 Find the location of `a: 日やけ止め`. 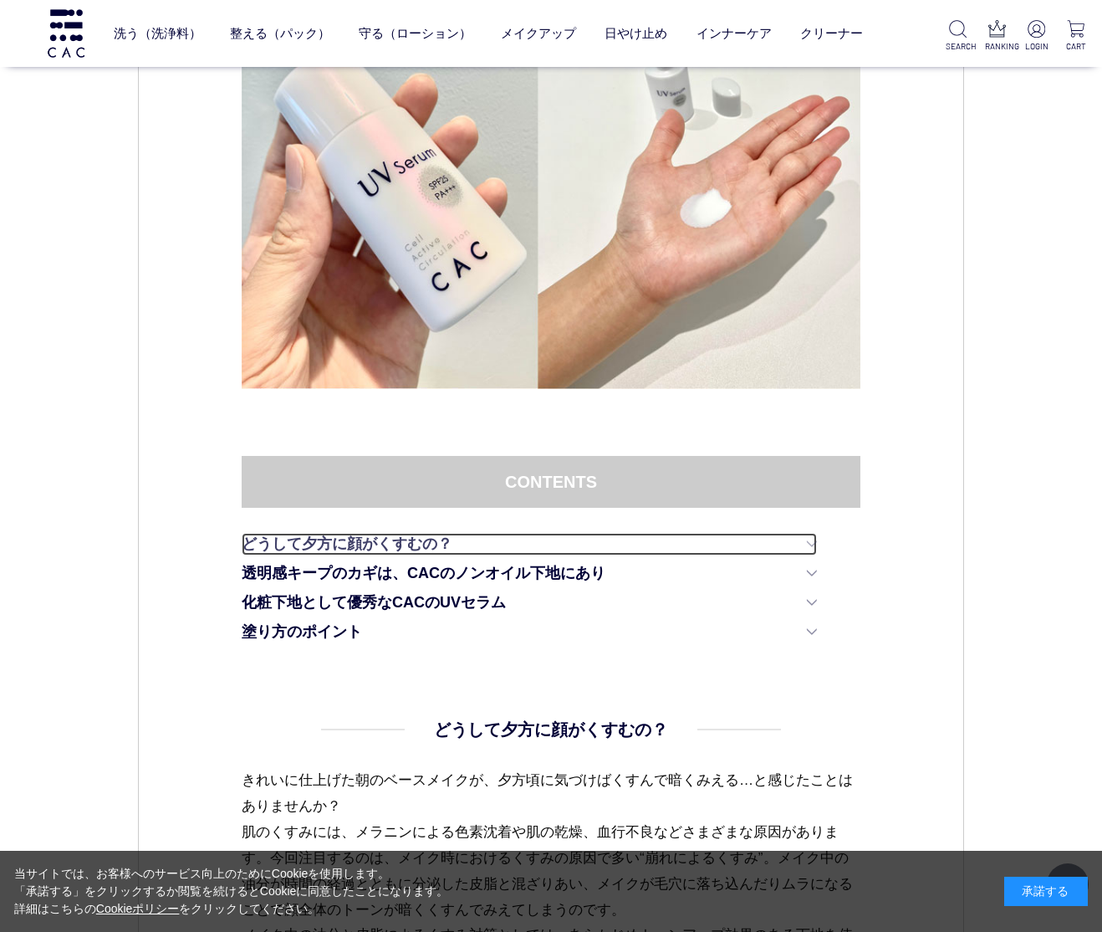

a: 日やけ止め is located at coordinates (636, 33).